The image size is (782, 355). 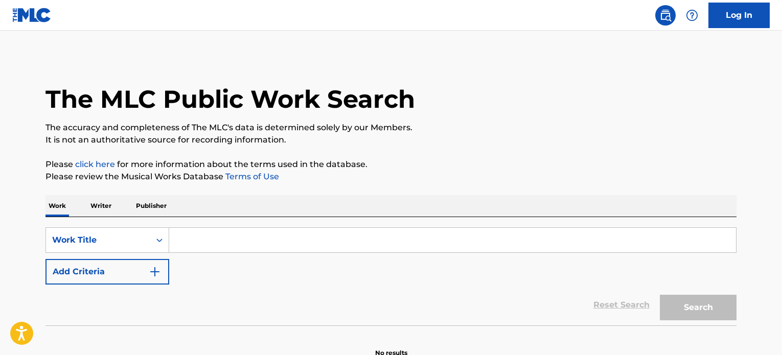 I want to click on button: Add Criteria, so click(x=107, y=272).